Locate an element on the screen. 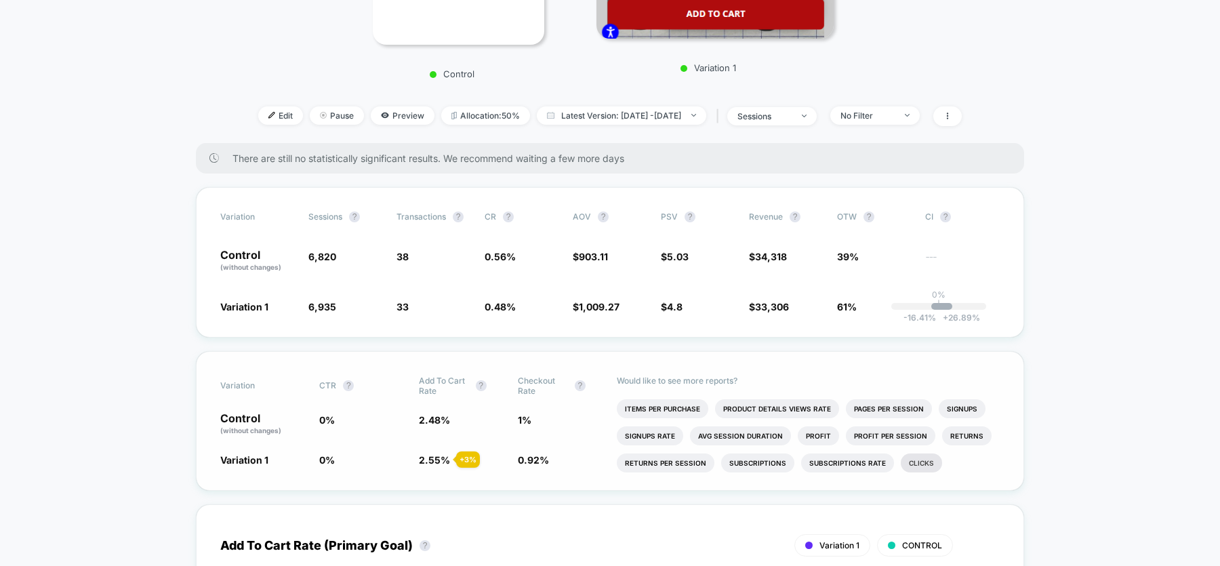 This screenshot has height=566, width=1220. span: Sessions is located at coordinates (325, 216).